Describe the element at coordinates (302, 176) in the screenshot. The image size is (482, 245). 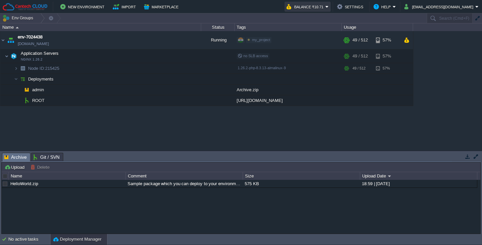
I see `div: Size` at that location.